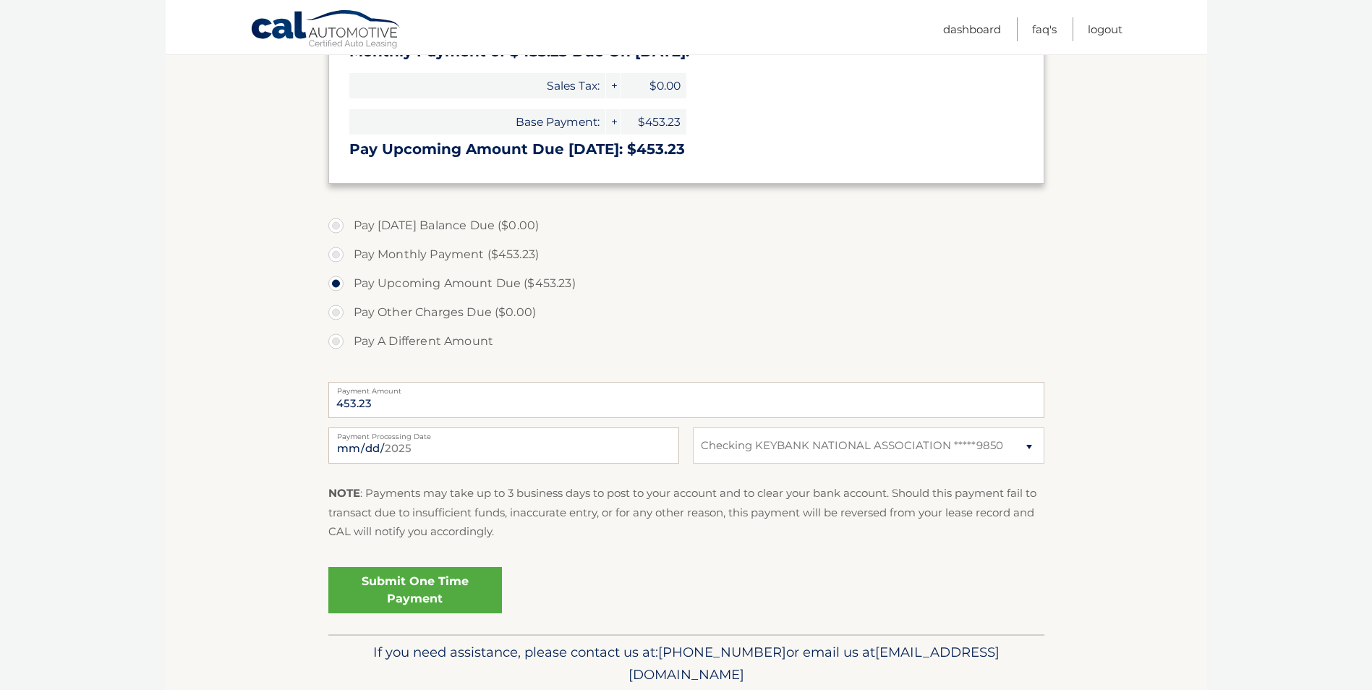  I want to click on span: $453.23, so click(654, 122).